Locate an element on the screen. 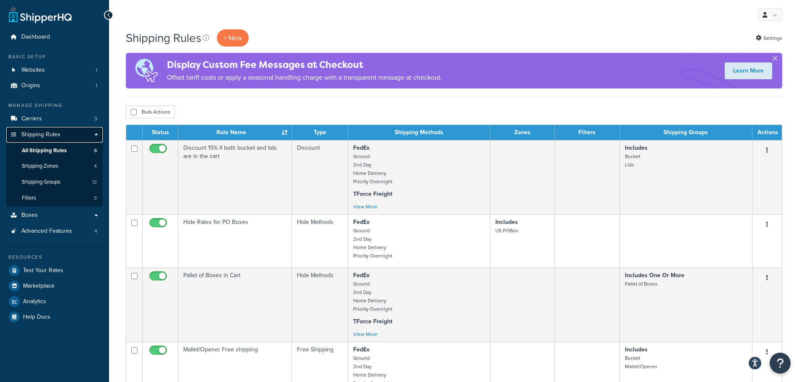 The width and height of the screenshot is (799, 382). button: Bulk Actions is located at coordinates (150, 112).